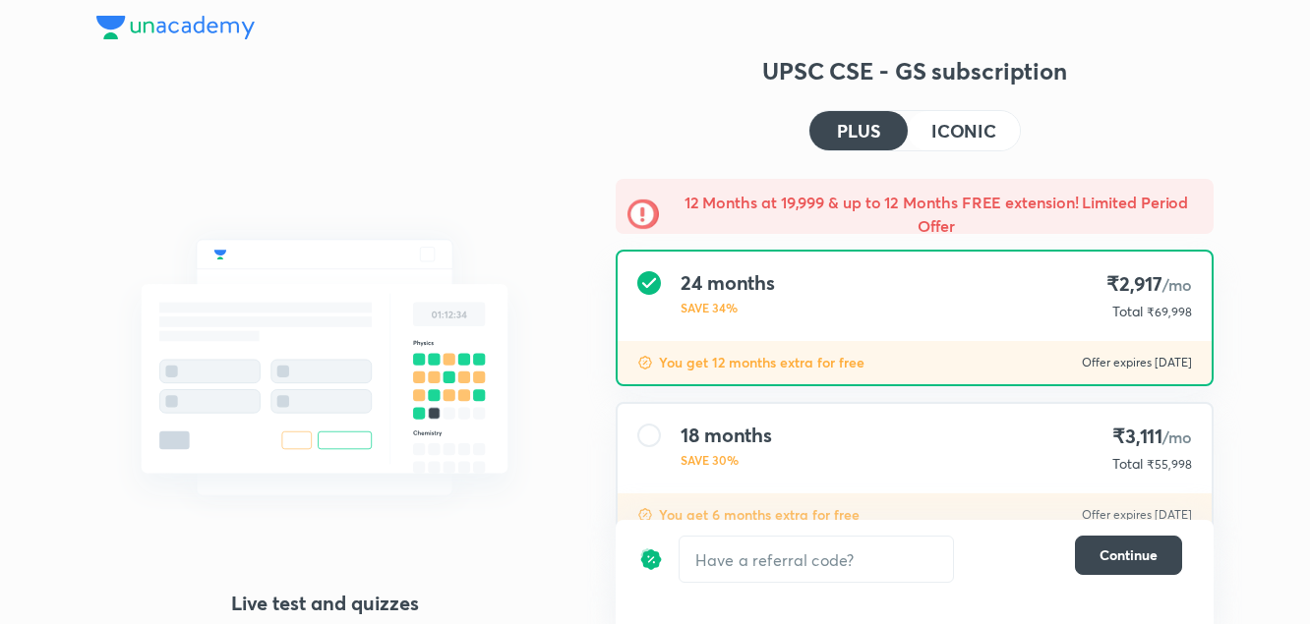  I want to click on button: Continue, so click(1128, 556).